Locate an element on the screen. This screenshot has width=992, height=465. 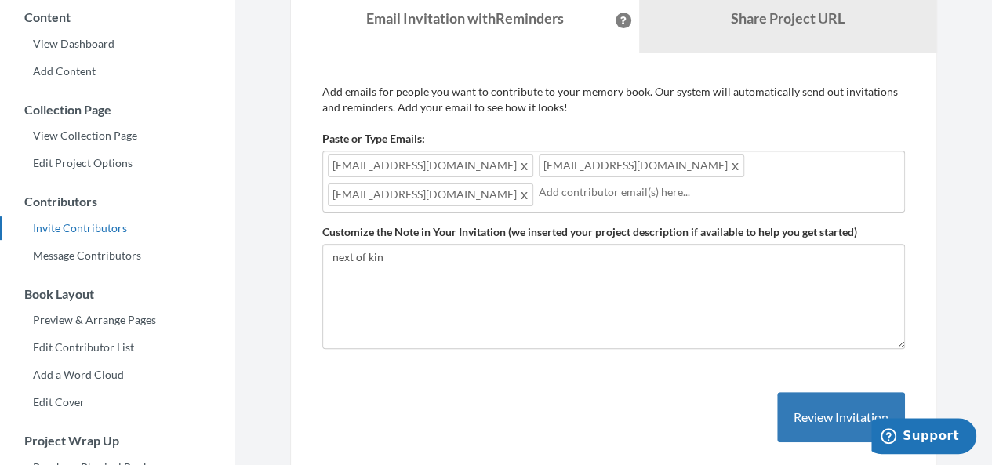
p: Add emails for people you want to contribute to your memory book. Our system will automatically s... is located at coordinates (613, 100).